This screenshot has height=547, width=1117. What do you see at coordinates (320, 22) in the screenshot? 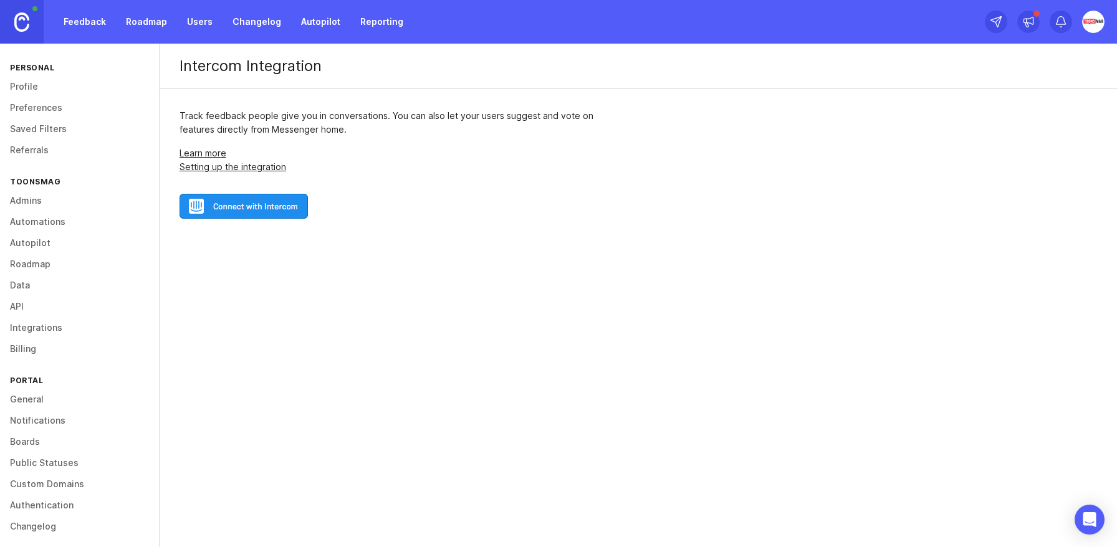
I see `a: Autopilot` at bounding box center [320, 22].